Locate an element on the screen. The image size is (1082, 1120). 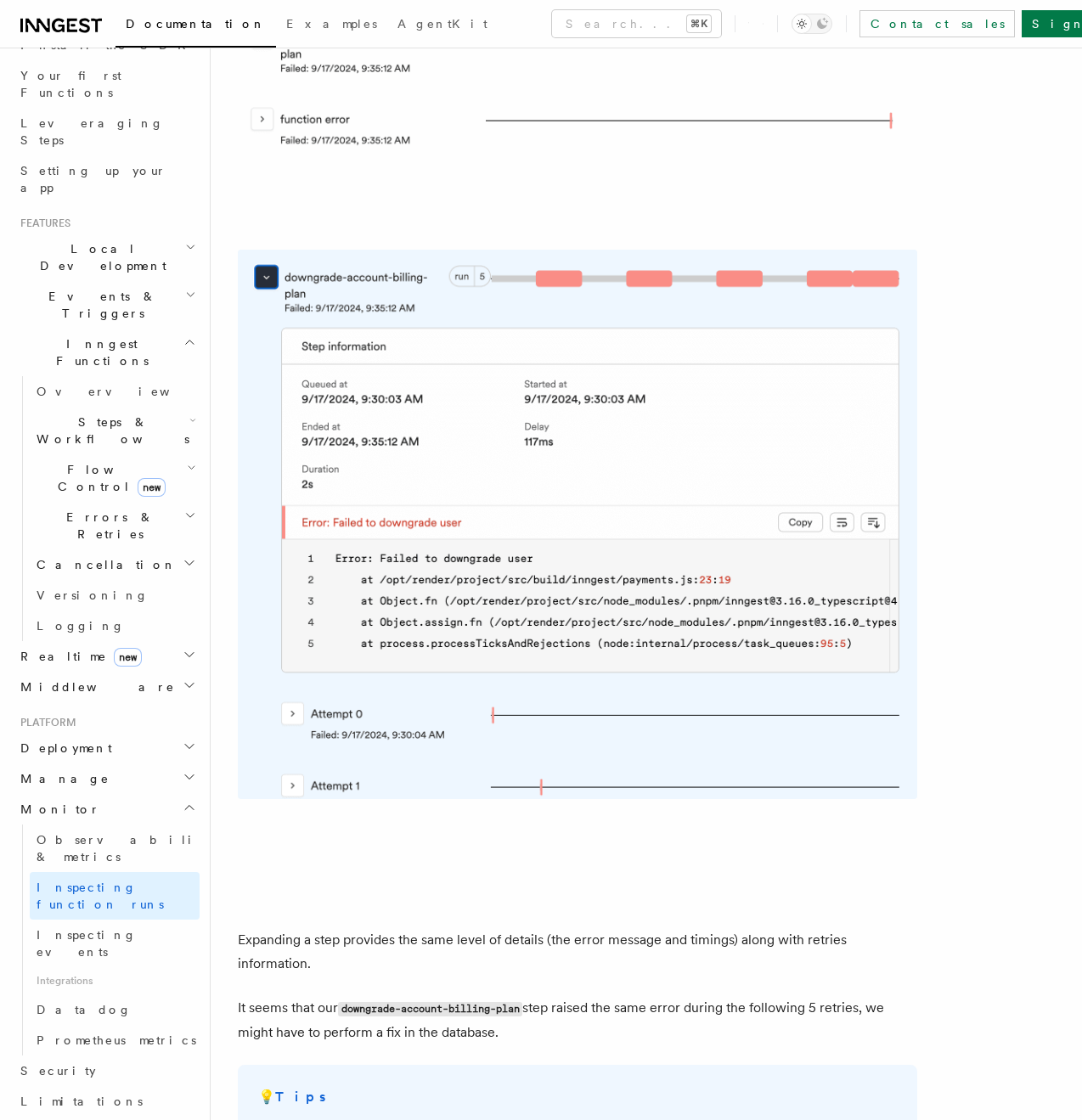
a: Contact sales is located at coordinates (937, 24).